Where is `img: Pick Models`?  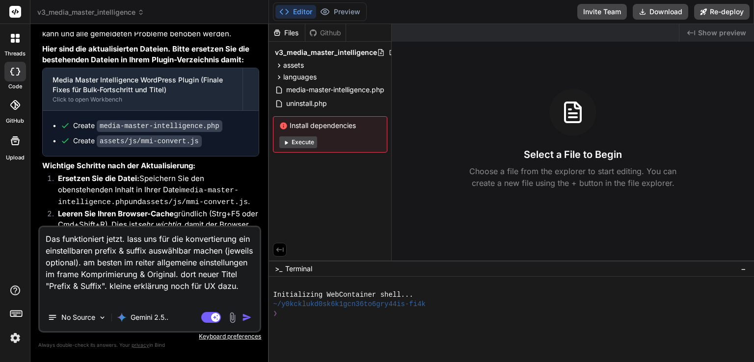 img: Pick Models is located at coordinates (102, 318).